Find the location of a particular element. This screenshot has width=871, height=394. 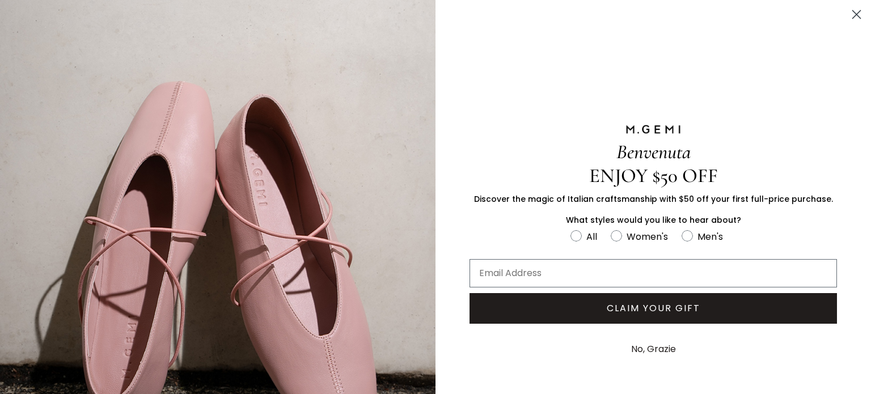

button: Close dialog is located at coordinates (856, 14).